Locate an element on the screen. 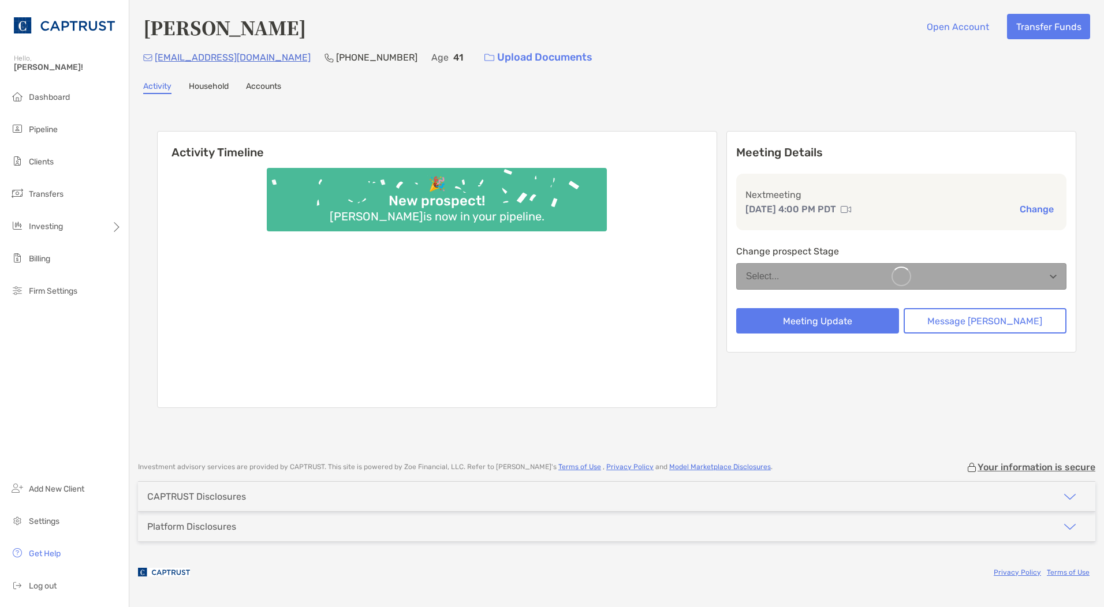 This screenshot has width=1104, height=607. img: billing icon is located at coordinates (17, 258).